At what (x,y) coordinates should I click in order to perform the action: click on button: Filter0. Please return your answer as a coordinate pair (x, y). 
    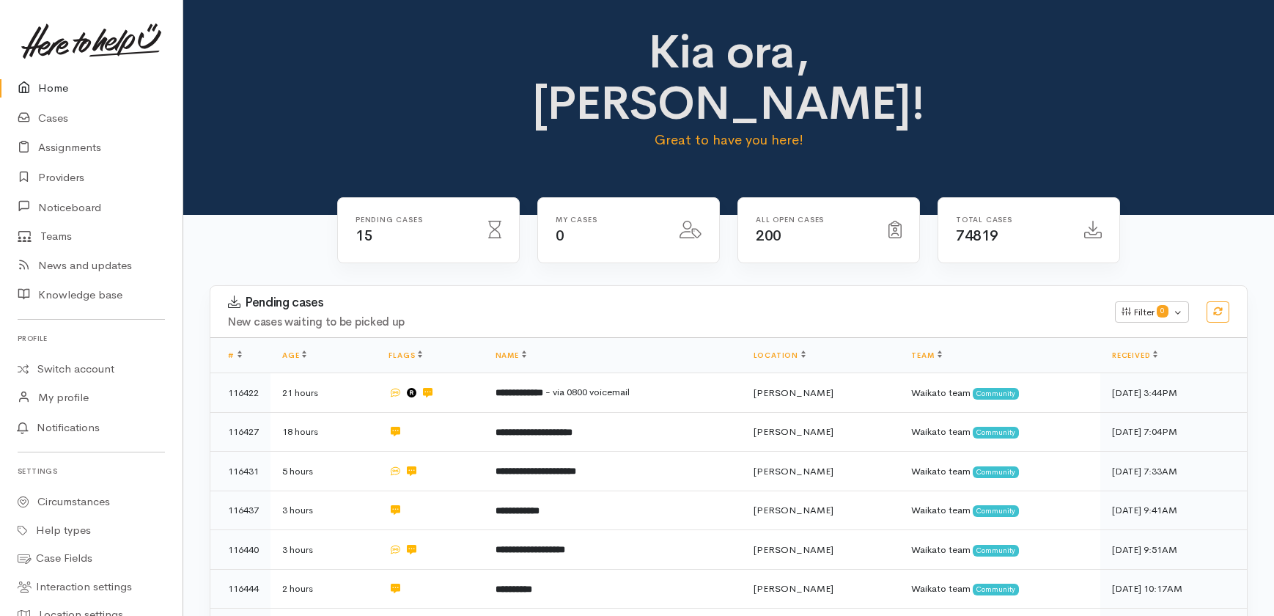
    Looking at the image, I should click on (1152, 312).